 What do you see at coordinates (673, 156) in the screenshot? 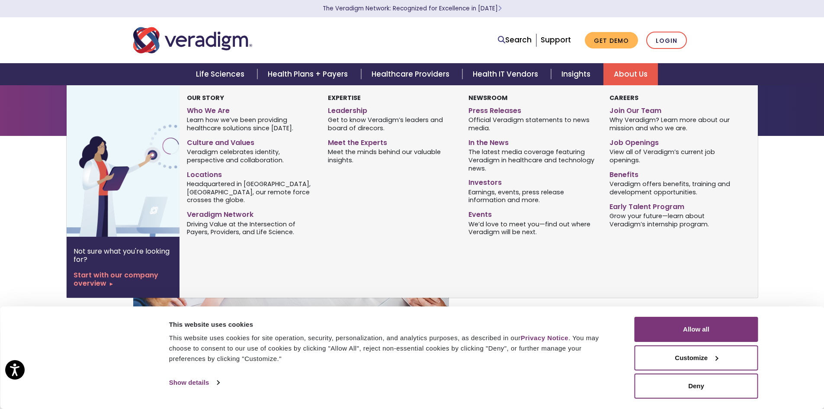
I see `span: View all of Veradigm’s current job openings.` at bounding box center [673, 156].